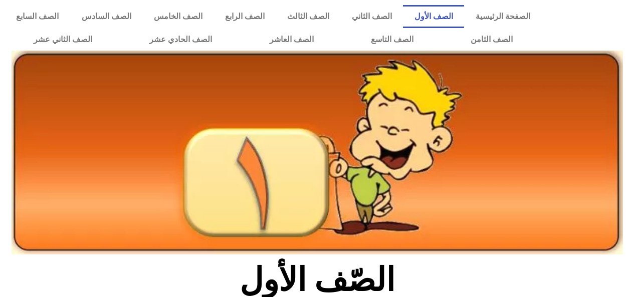 The width and height of the screenshot is (634, 297). I want to click on a: الصف الأول, so click(434, 17).